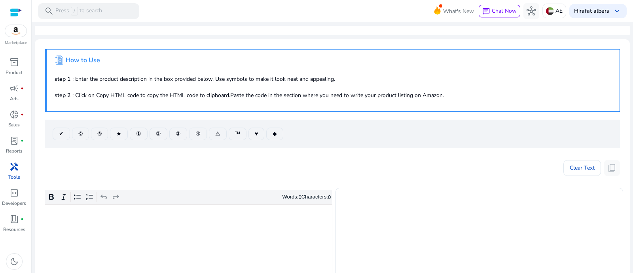 Image resolution: width=633 pixels, height=273 pixels. What do you see at coordinates (500, 11) in the screenshot?
I see `button: chatChat Now` at bounding box center [500, 11].